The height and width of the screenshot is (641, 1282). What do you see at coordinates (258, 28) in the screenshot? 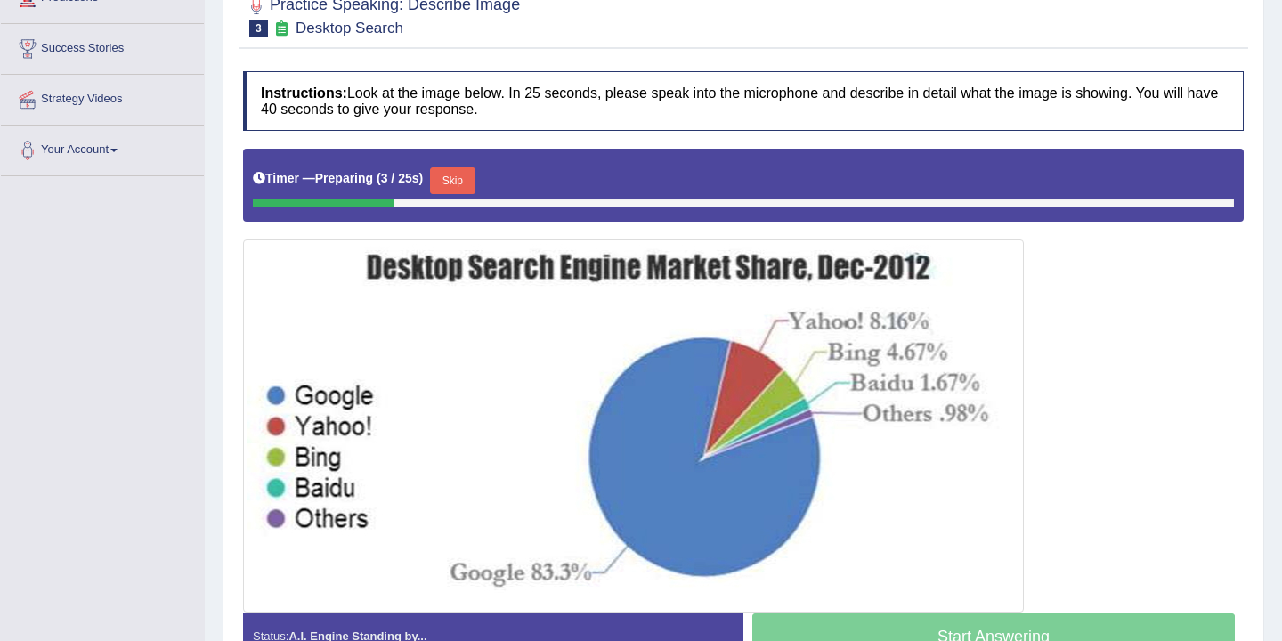
I see `span: 3` at bounding box center [258, 28].